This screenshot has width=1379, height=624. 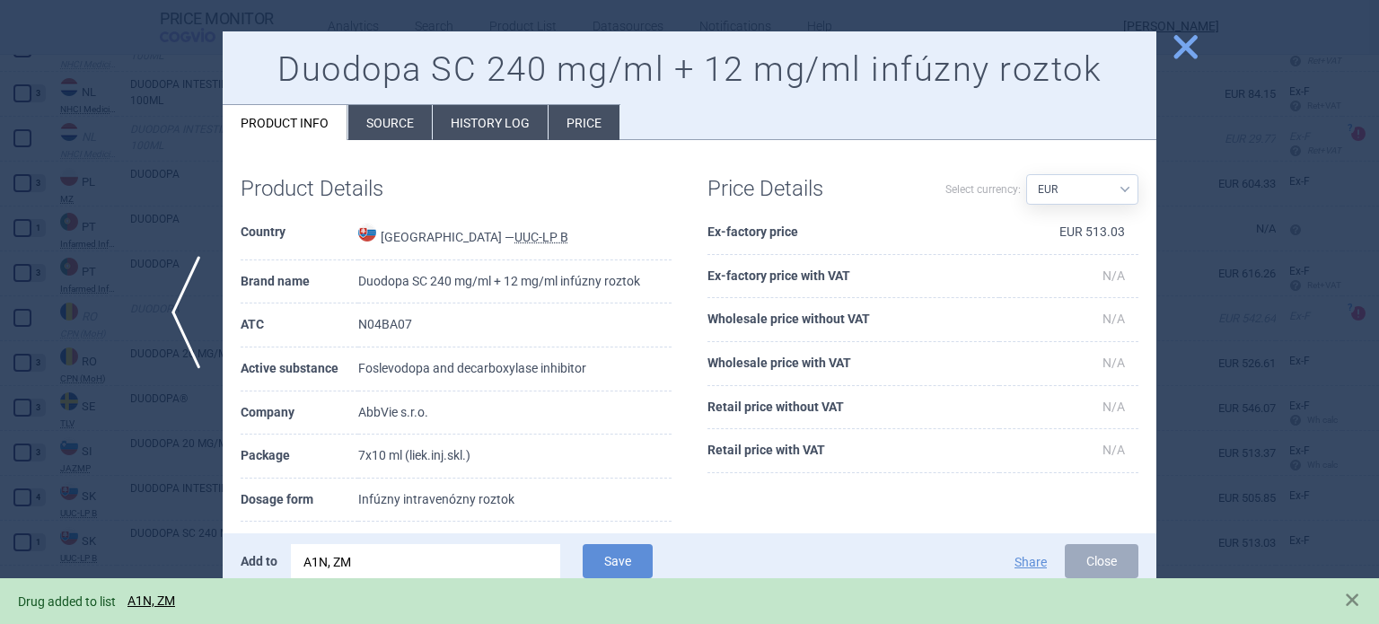 I want to click on span: Drug added to list, so click(x=101, y=602).